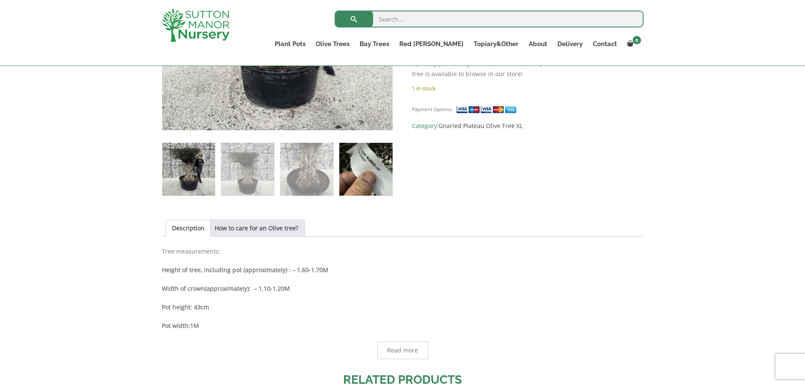 This screenshot has height=385, width=805. I want to click on span: Category:, so click(528, 126).